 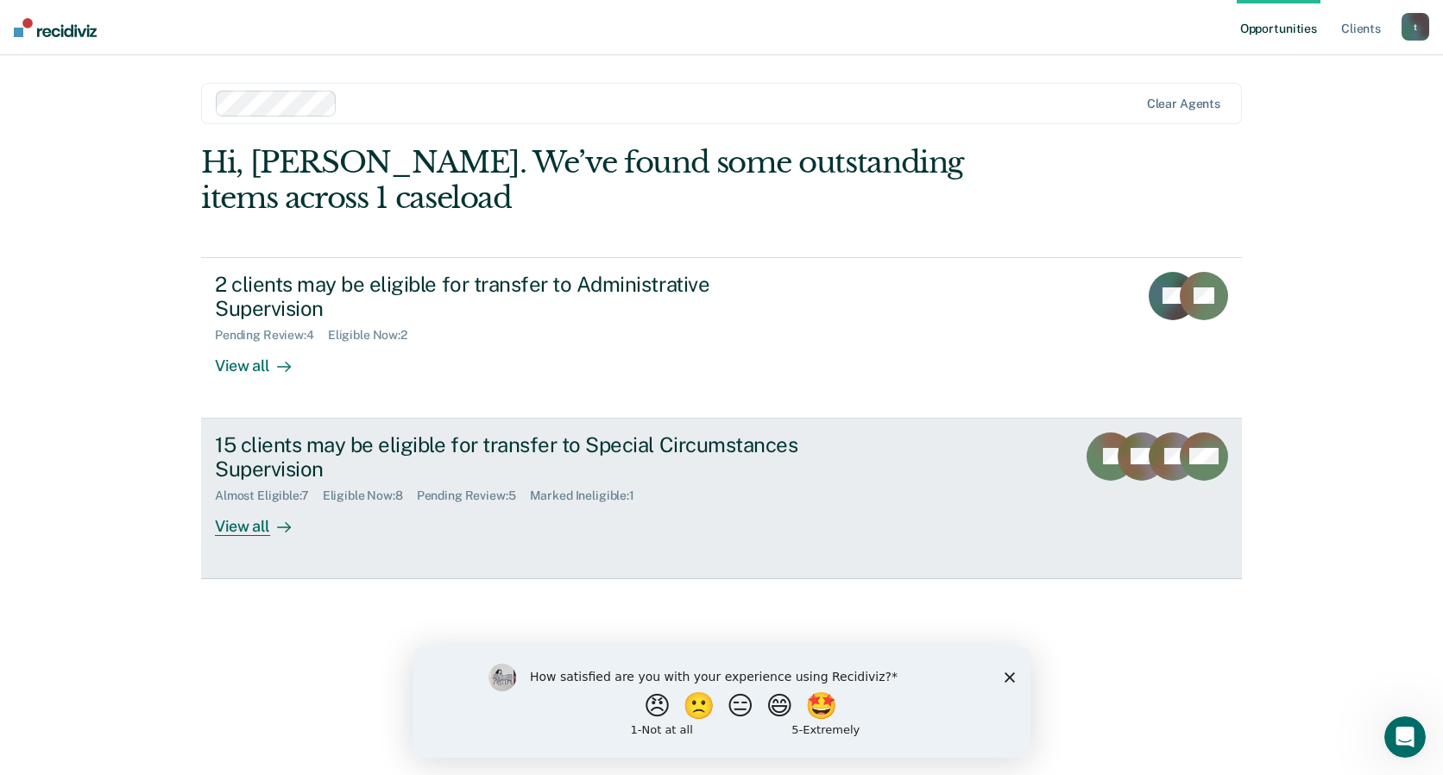 I want to click on a: 15 clients may be eligible for transfer to Special Circumstances SupervisionAlmost Eligible:7Elig..., so click(x=721, y=499).